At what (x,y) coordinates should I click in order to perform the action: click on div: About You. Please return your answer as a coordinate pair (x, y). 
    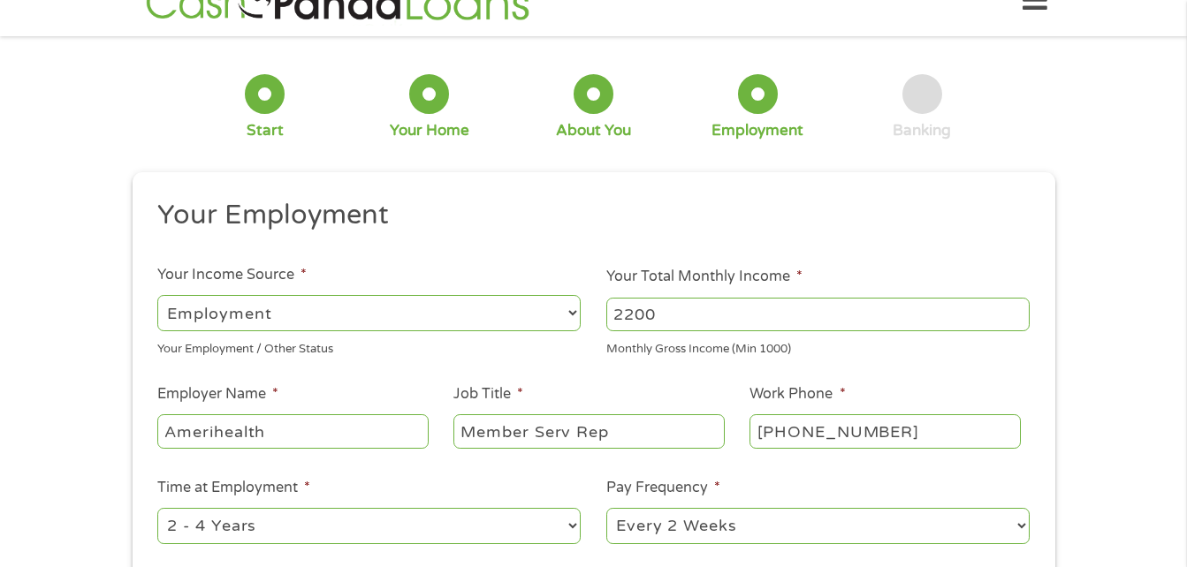
    Looking at the image, I should click on (593, 131).